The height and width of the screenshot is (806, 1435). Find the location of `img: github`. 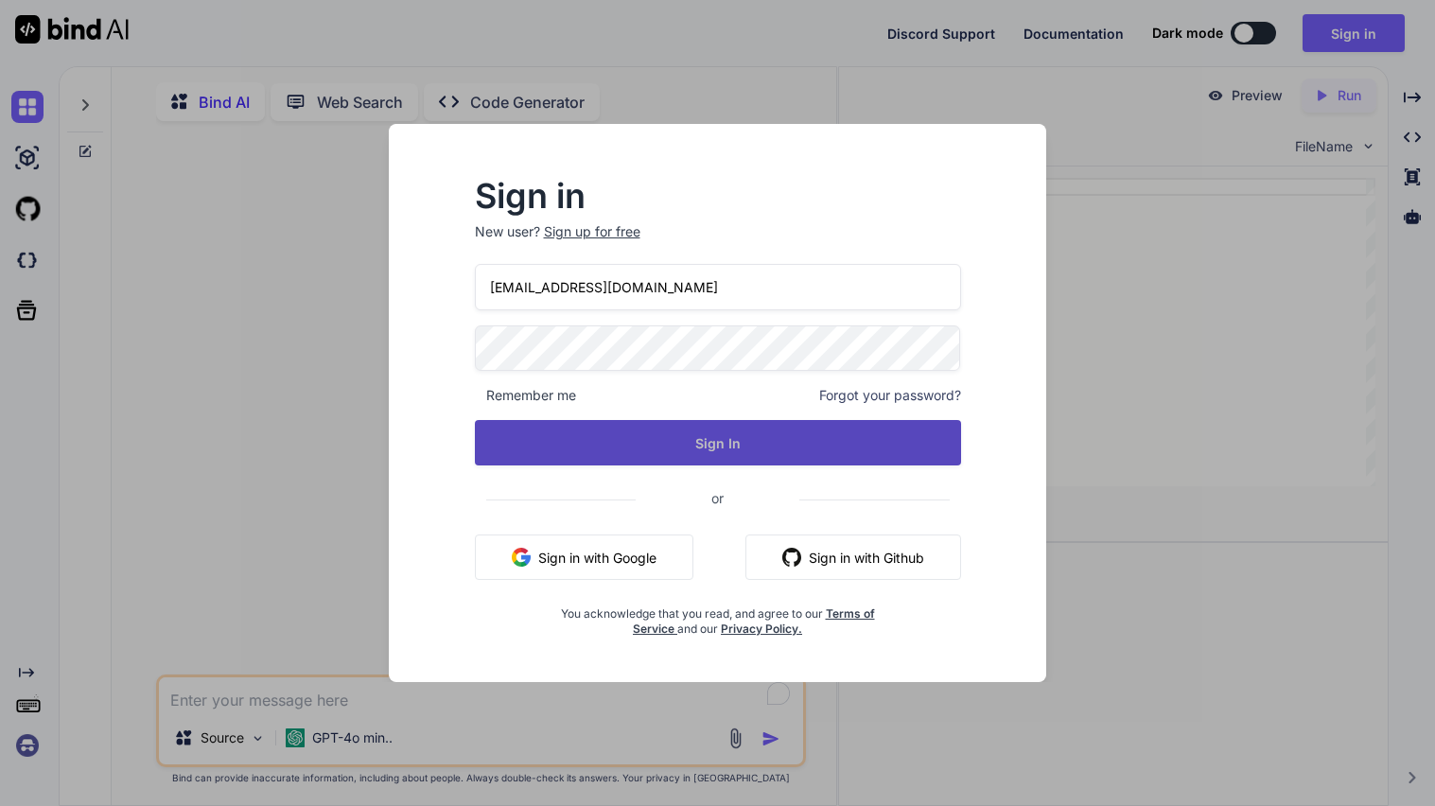

img: github is located at coordinates (792, 557).